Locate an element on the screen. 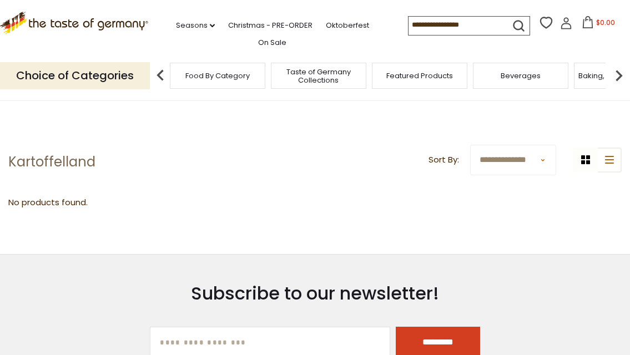 The height and width of the screenshot is (355, 630). a: Oktoberfest is located at coordinates (347, 26).